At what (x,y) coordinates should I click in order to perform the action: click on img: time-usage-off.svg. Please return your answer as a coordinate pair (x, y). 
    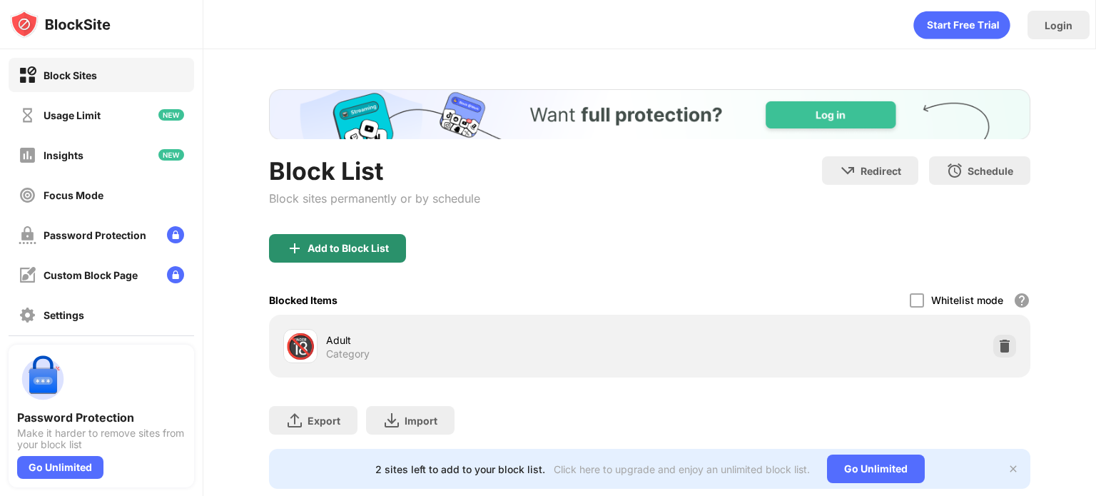
    Looking at the image, I should click on (27, 115).